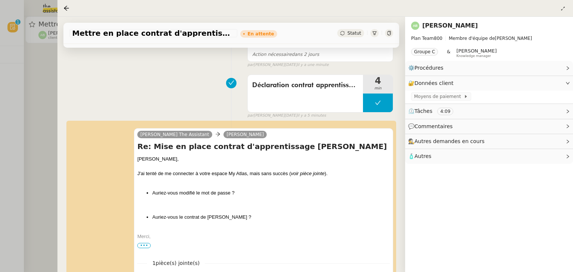 Image resolution: width=573 pixels, height=272 pixels. I want to click on span: Action nécessaire, so click(272, 54).